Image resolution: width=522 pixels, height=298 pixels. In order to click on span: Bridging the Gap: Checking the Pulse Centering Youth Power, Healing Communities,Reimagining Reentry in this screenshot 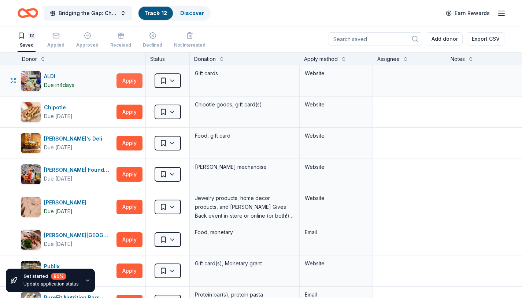, I will do `click(88, 13)`.